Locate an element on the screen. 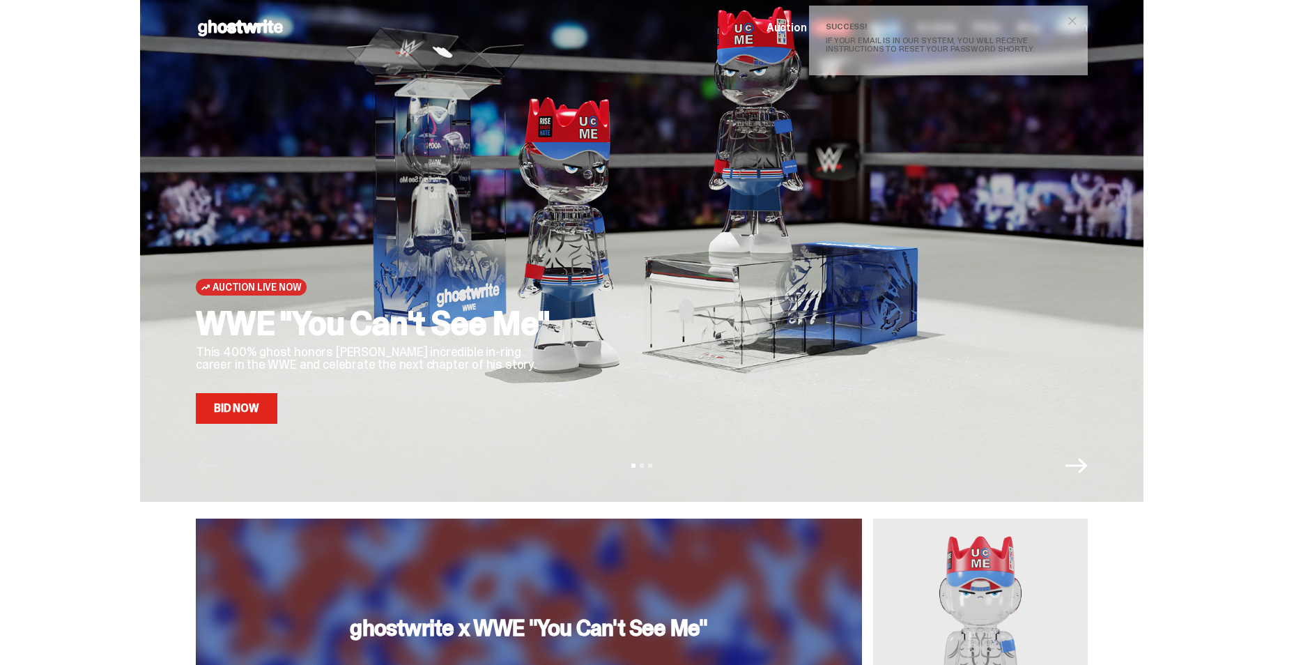 This screenshot has width=1294, height=665. button: close is located at coordinates (1073, 21).